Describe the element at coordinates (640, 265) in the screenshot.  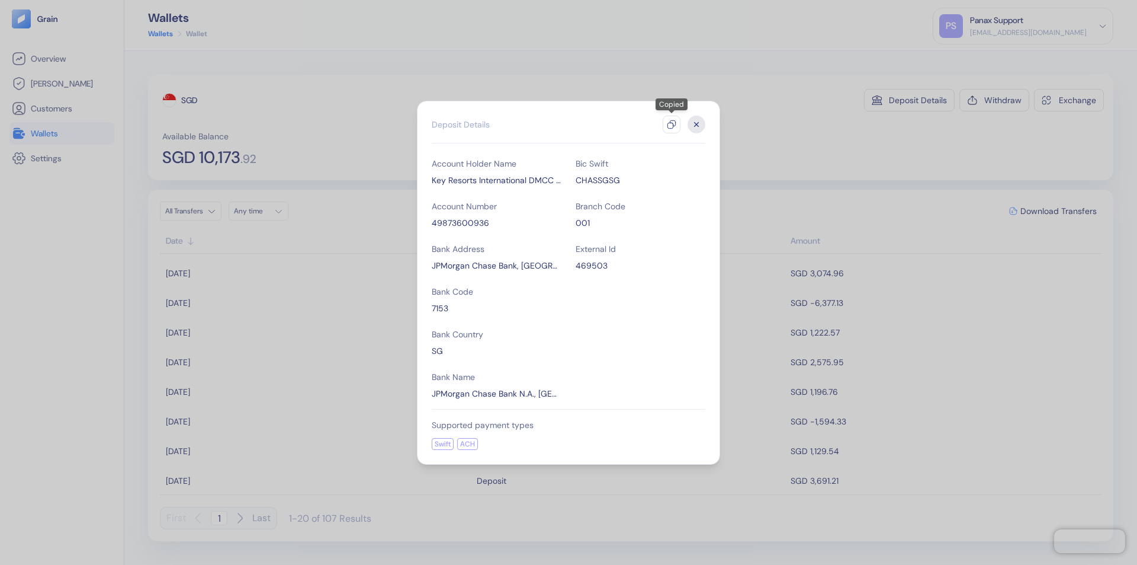
I see `div: 469503` at that location.